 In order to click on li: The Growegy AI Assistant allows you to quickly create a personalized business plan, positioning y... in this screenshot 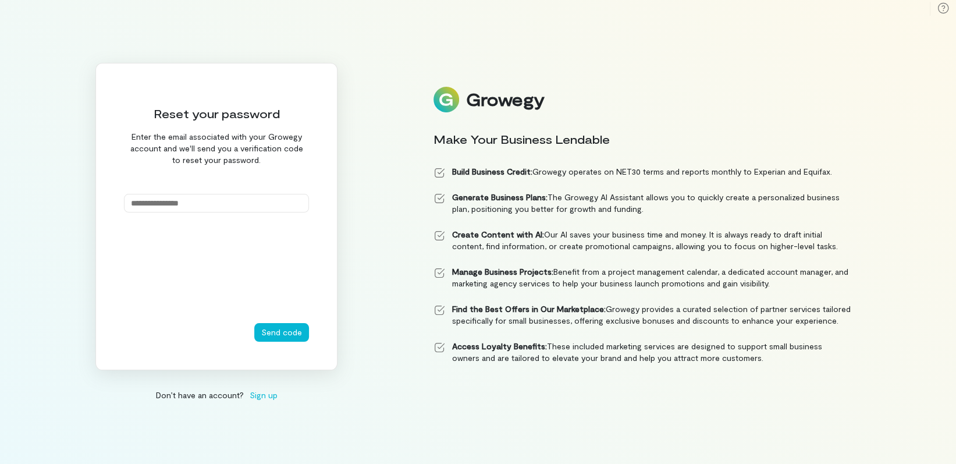, I will do `click(643, 203)`.